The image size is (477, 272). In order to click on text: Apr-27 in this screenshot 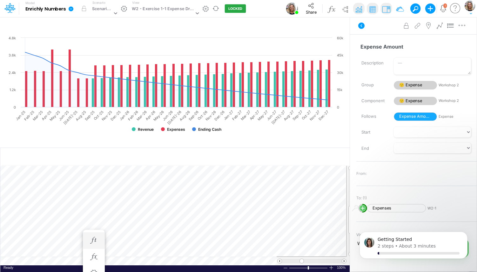, I will do `click(254, 115)`.